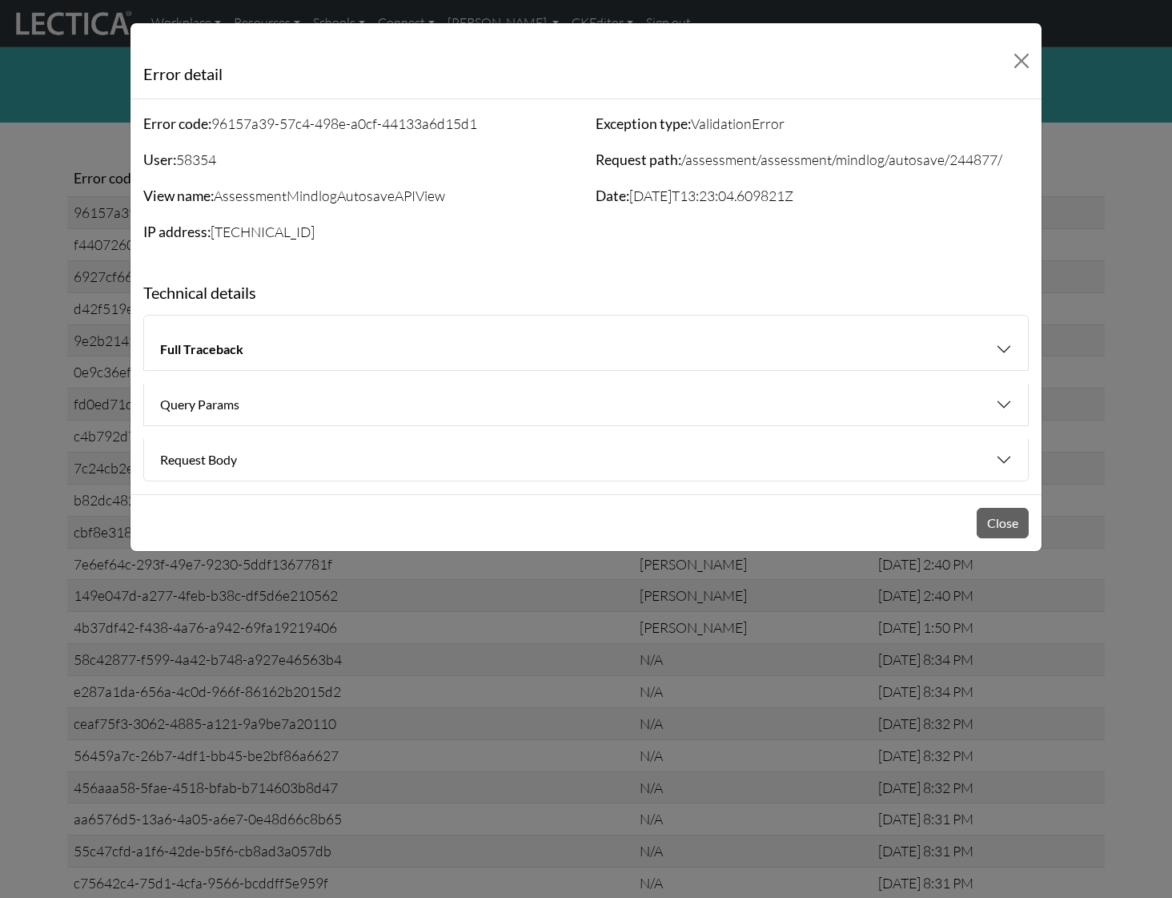 The image size is (1172, 898). I want to click on p: 58354, so click(359, 159).